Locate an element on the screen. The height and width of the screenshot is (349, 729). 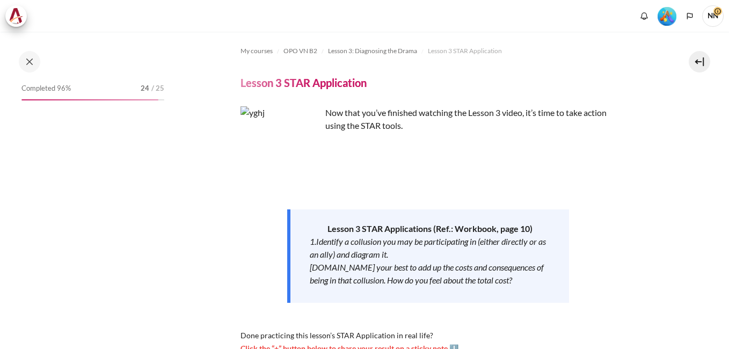
span: NN is located at coordinates (713, 16).